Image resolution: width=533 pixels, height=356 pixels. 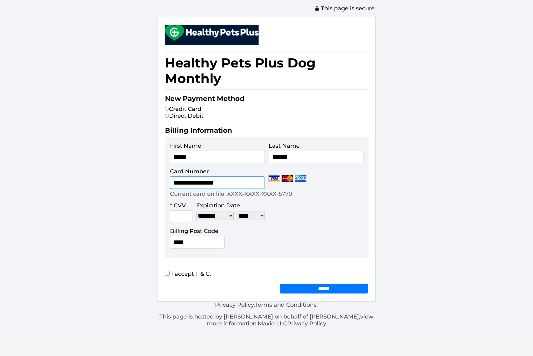 What do you see at coordinates (266, 71) in the screenshot?
I see `h1: Healthy Pets Plus Dog Monthly` at bounding box center [266, 71].